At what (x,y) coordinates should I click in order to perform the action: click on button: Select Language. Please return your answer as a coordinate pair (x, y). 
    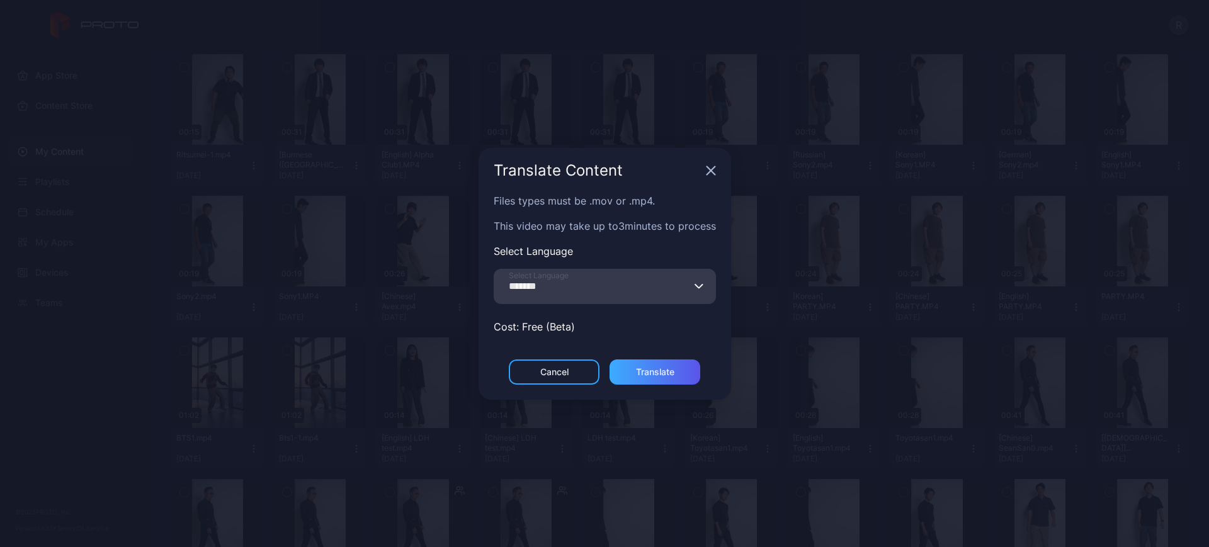
    Looking at the image, I should click on (699, 286).